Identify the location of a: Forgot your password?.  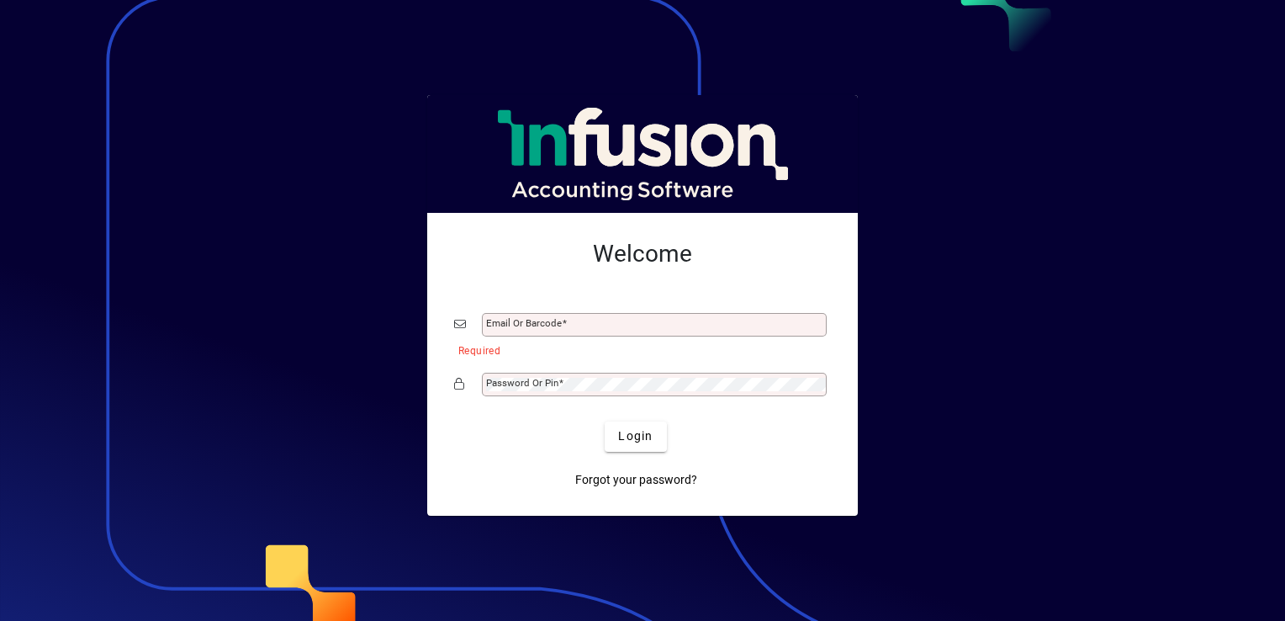
(636, 480).